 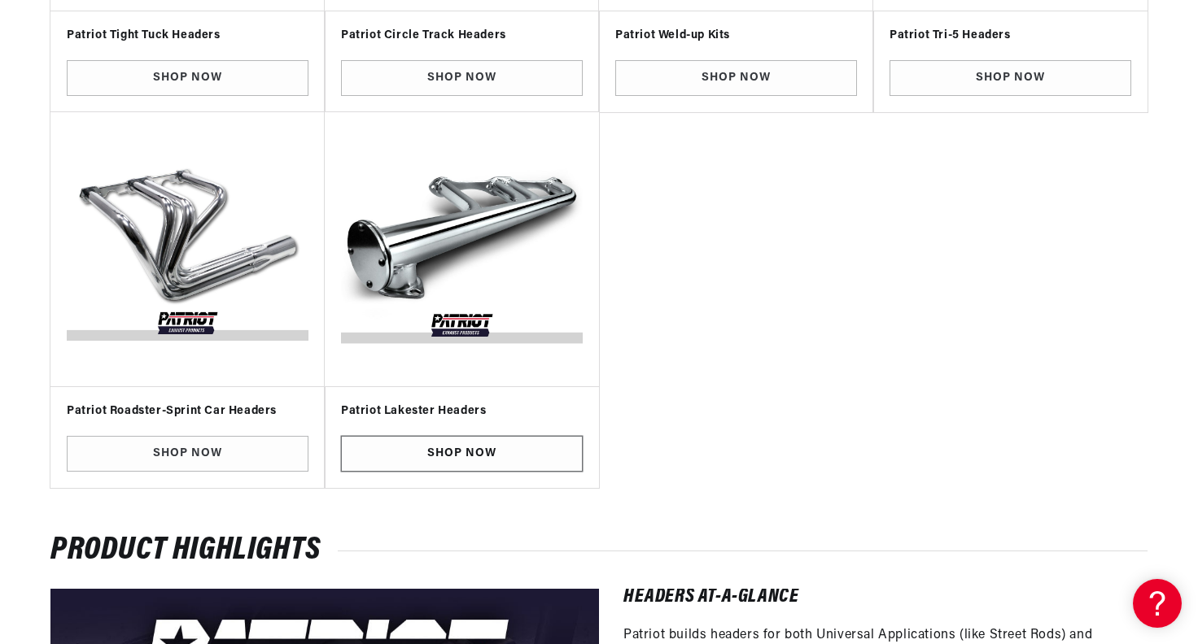 I want to click on h3: Patriot Weld-up Kits, so click(x=735, y=36).